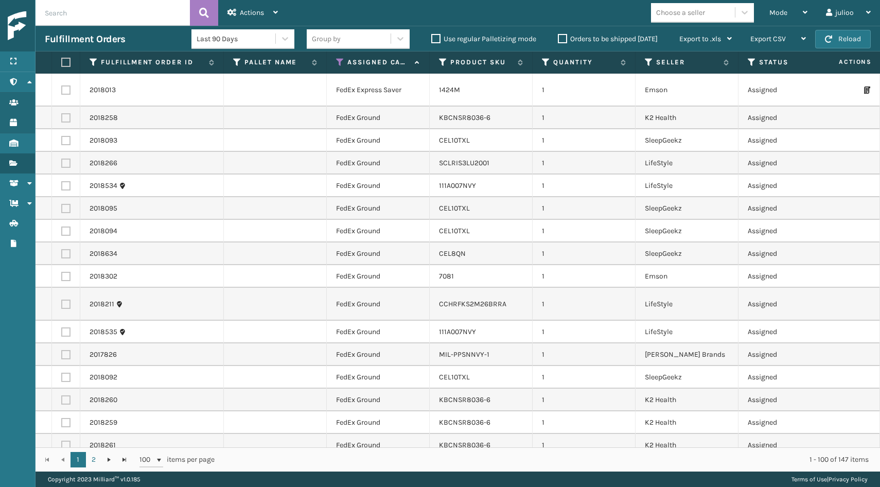  Describe the element at coordinates (147, 460) in the screenshot. I see `span: 100` at that location.